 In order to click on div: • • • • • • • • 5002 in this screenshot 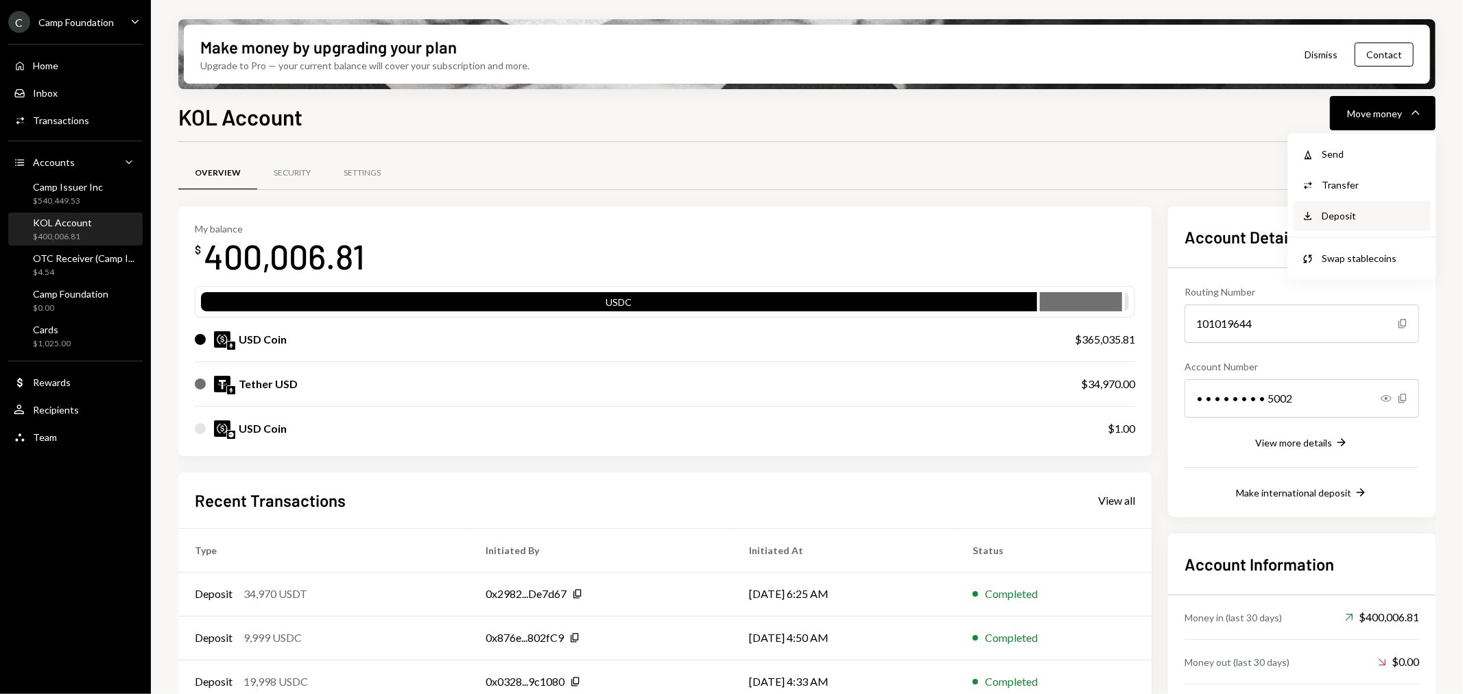, I will do `click(1302, 399)`.